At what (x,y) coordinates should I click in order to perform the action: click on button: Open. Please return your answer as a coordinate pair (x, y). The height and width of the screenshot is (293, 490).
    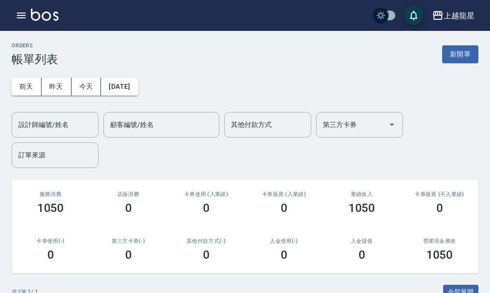
    Looking at the image, I should click on (392, 125).